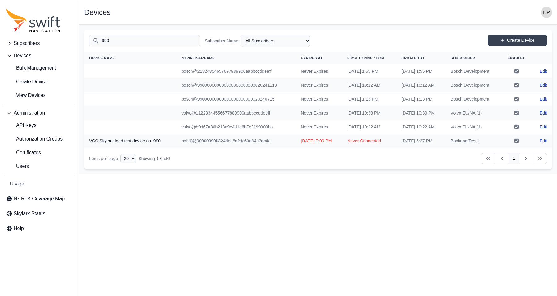  What do you see at coordinates (39, 68) in the screenshot?
I see `a: Bulk Management` at bounding box center [39, 68].